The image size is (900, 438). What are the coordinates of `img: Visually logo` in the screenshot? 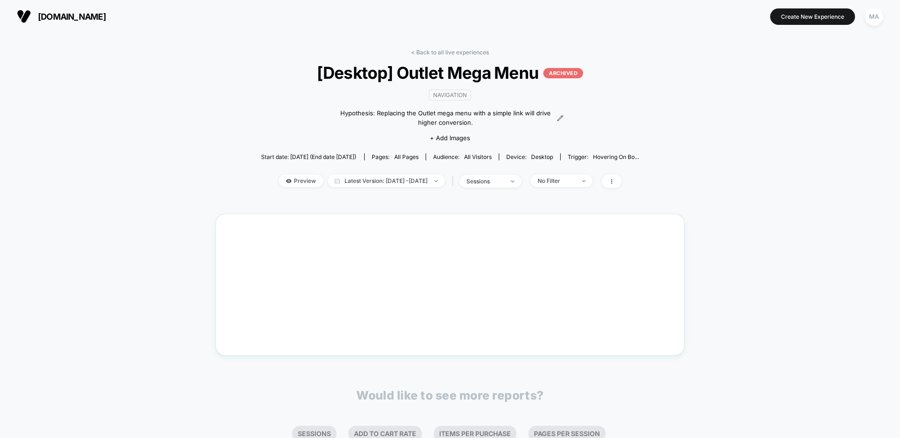 It's located at (24, 16).